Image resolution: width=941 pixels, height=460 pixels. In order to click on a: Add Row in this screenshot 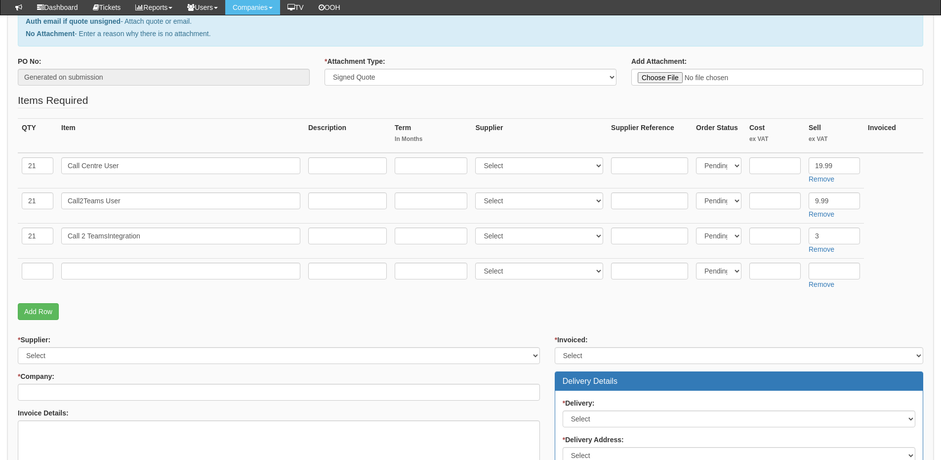, I will do `click(38, 311)`.